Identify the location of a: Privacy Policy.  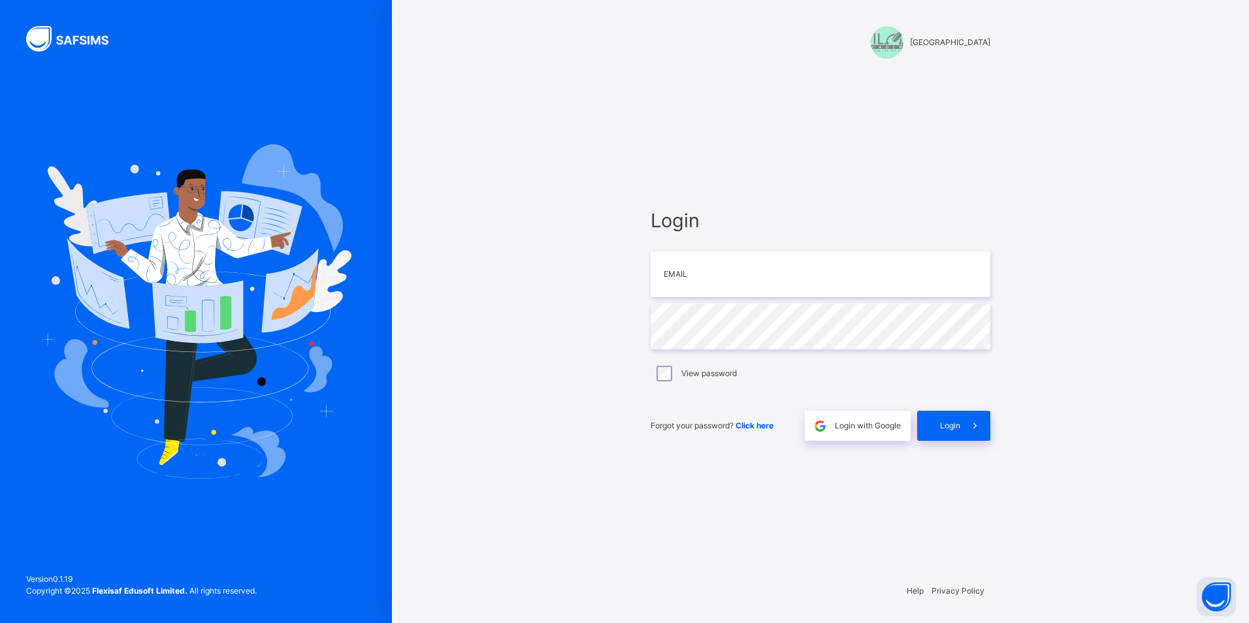
(957, 590).